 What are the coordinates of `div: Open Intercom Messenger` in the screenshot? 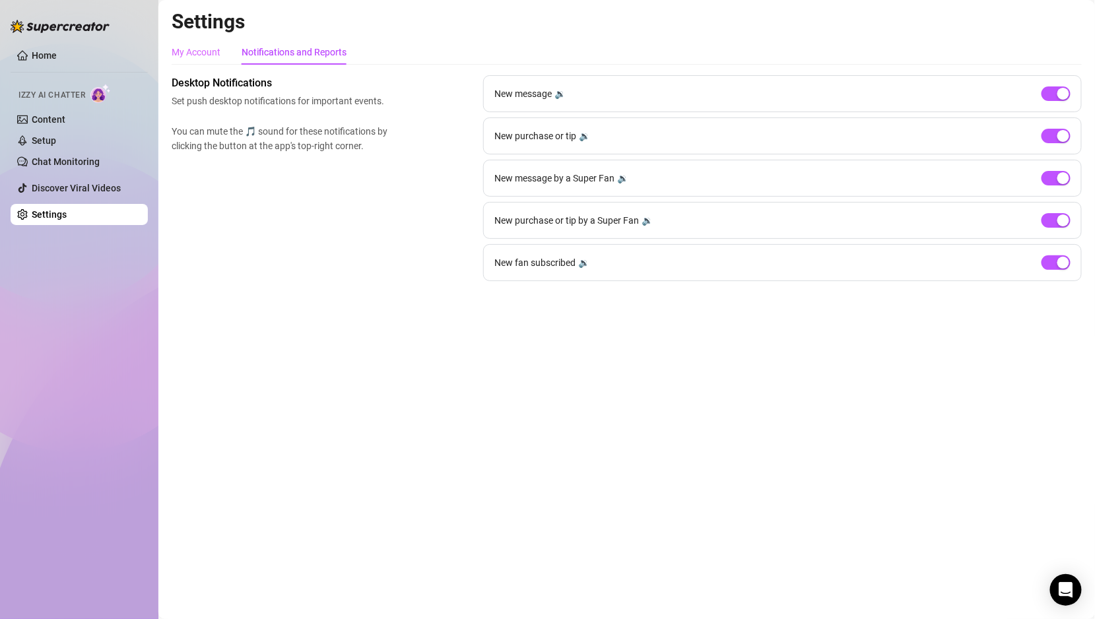 It's located at (1066, 590).